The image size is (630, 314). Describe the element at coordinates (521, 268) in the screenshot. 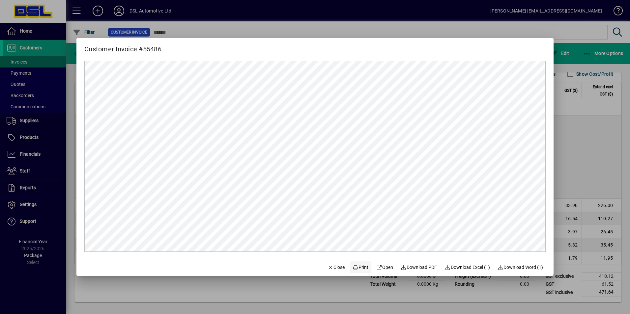

I see `button: Download Word (1)` at that location.